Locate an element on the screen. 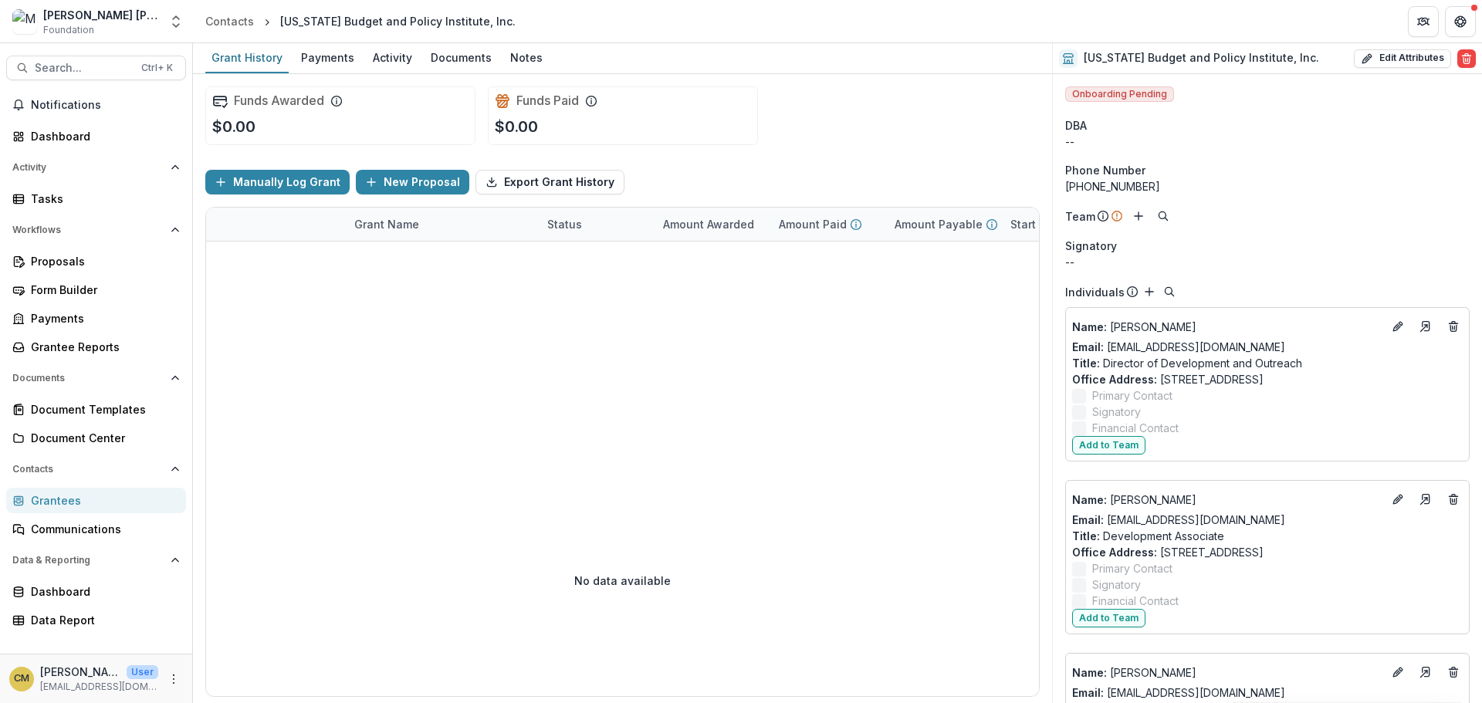 This screenshot has height=703, width=1482. button: Export Grant History is located at coordinates (549, 182).